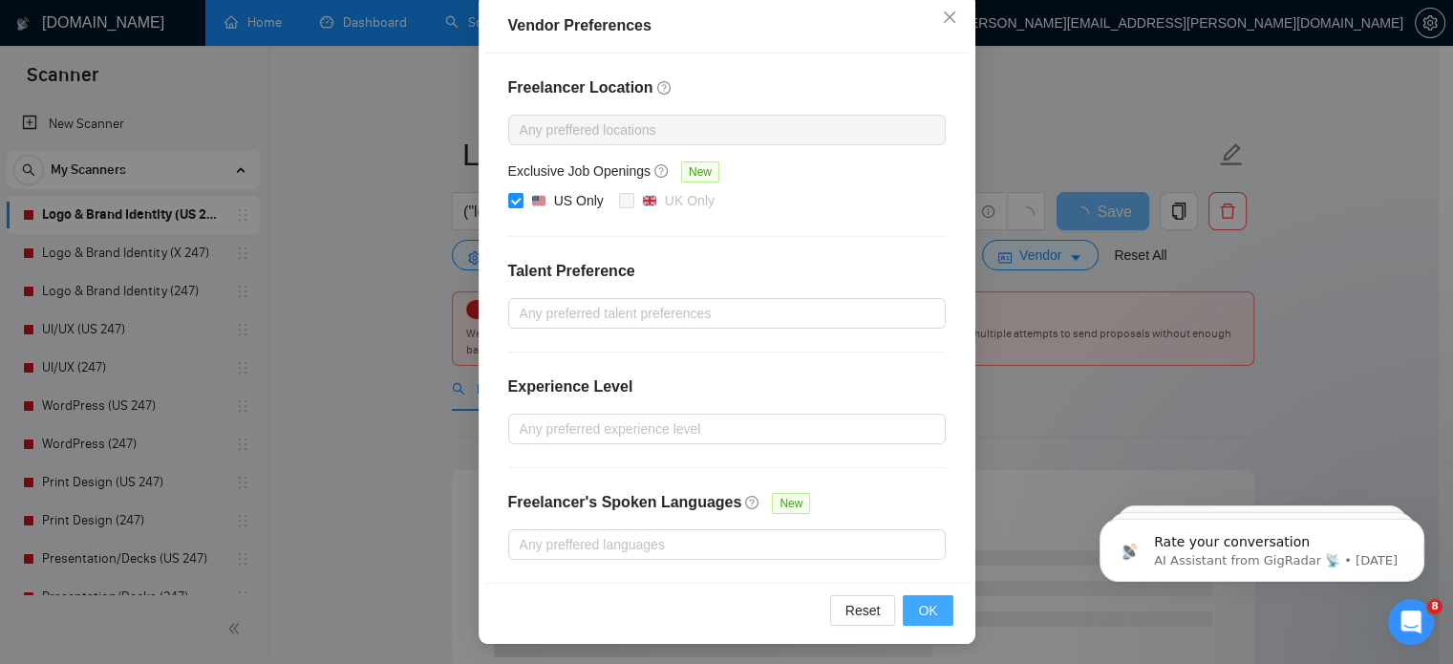 The image size is (1453, 664). Describe the element at coordinates (191, 72) in the screenshot. I see `div: message notification from AI Assistant from GigRadar 📡, 1w ago. Rate your conversation` at that location.